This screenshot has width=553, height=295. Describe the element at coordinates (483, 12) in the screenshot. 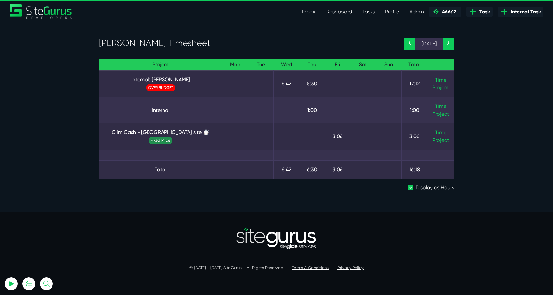

I see `span: Task` at that location.